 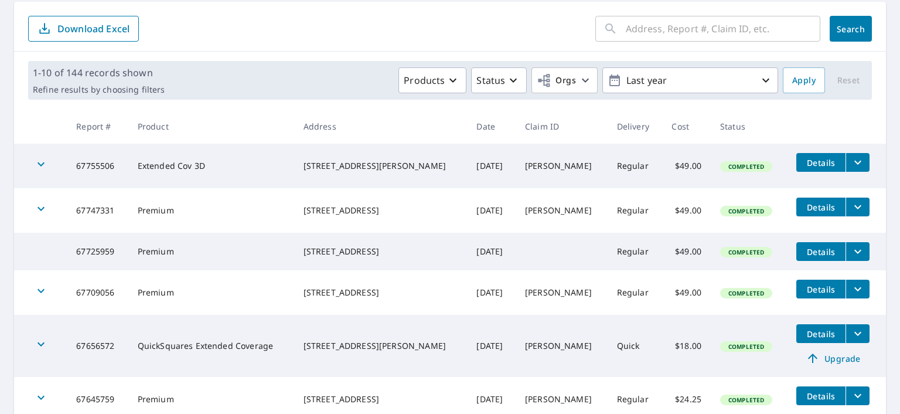 I want to click on td: $18.00, so click(x=686, y=346).